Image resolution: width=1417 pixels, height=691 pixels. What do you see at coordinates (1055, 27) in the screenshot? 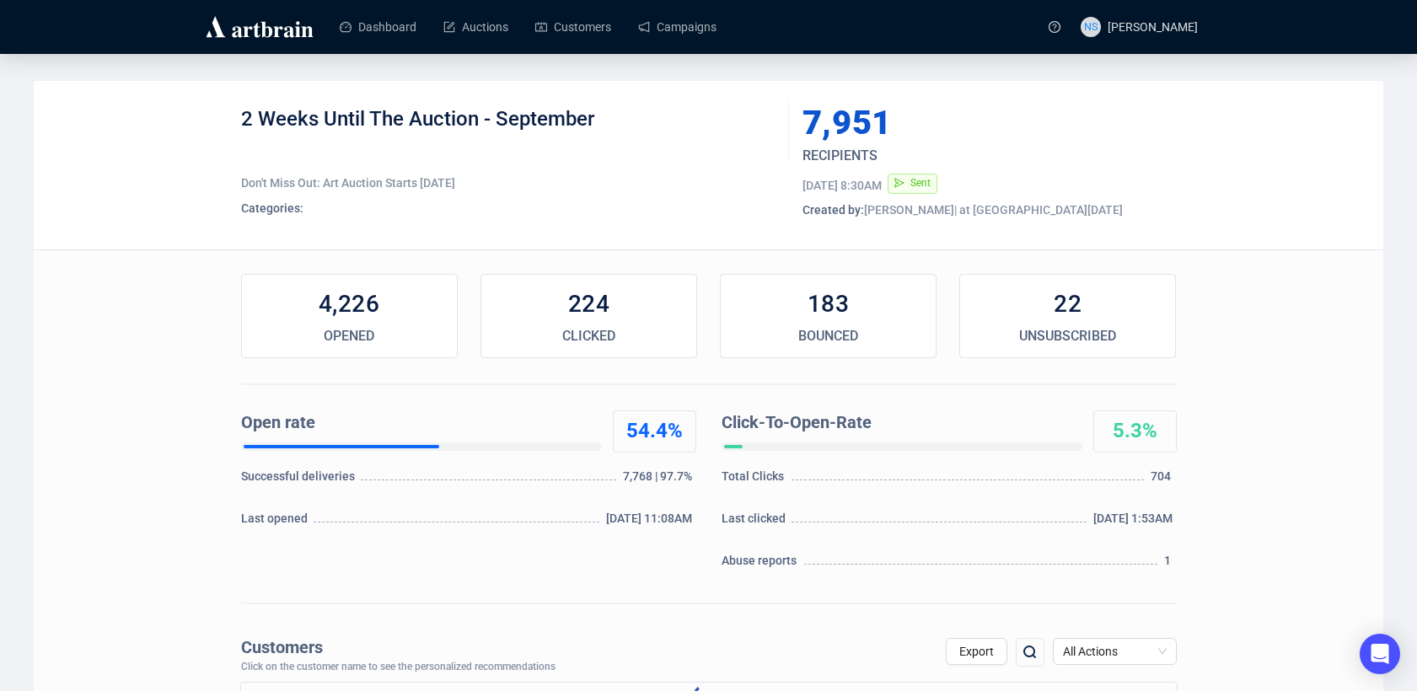
I see `span: question-circle` at bounding box center [1055, 27].